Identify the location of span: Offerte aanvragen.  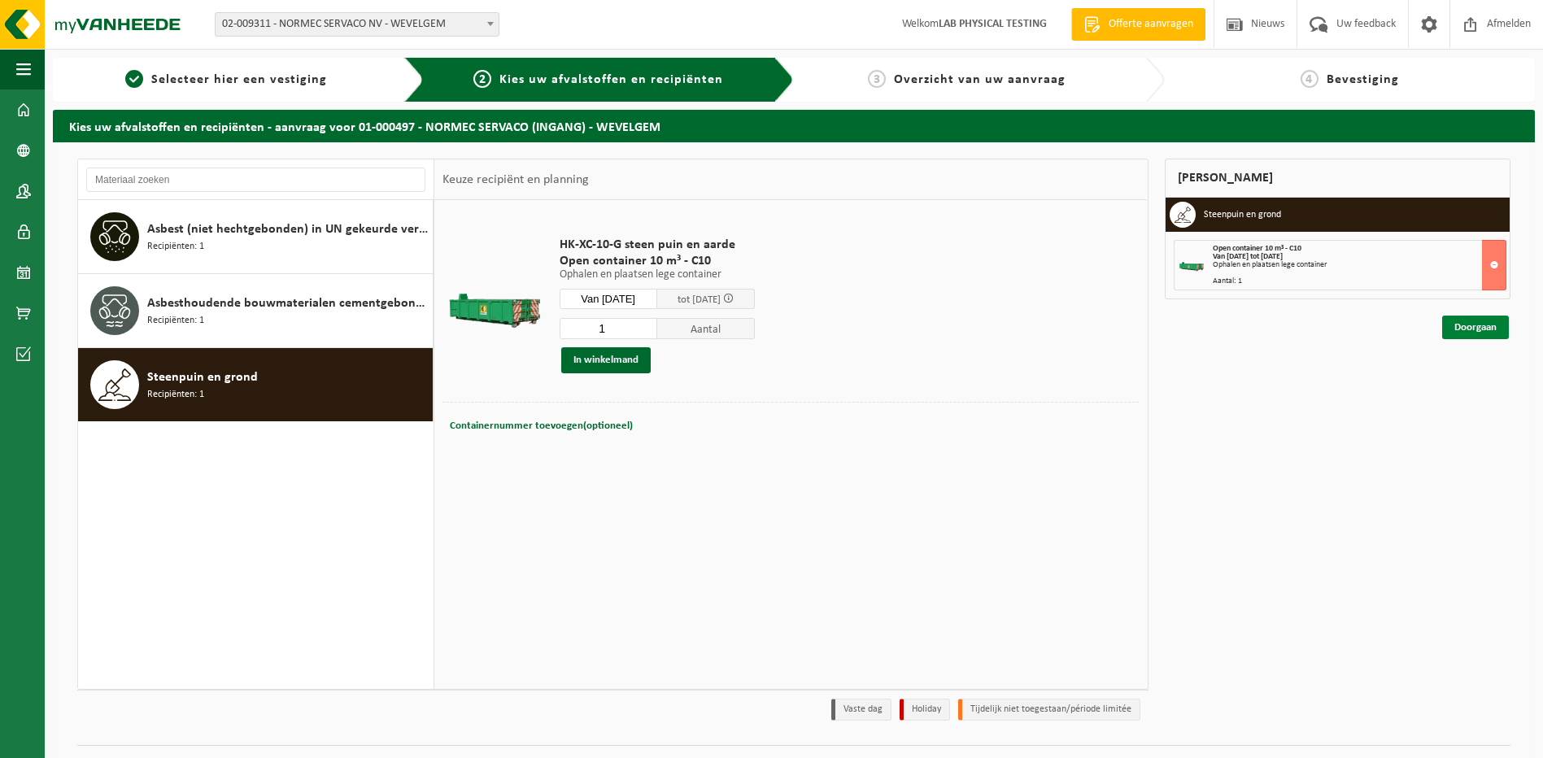
(1151, 24).